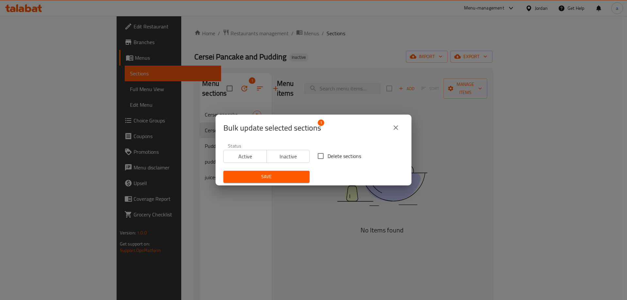  What do you see at coordinates (266, 177) in the screenshot?
I see `span: Save` at bounding box center [266, 177].